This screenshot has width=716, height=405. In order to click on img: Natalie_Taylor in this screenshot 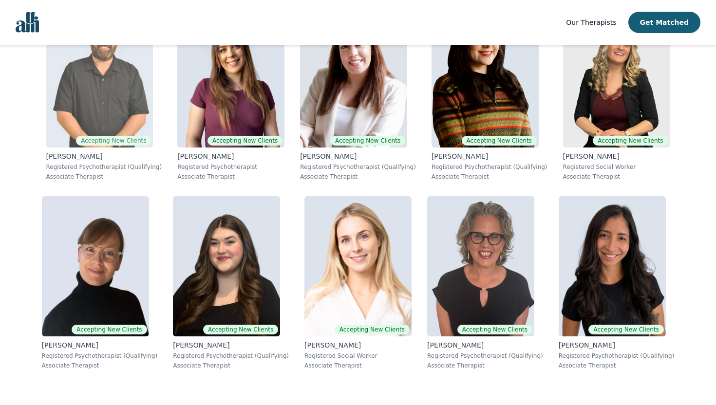, I will do `click(231, 77)`.